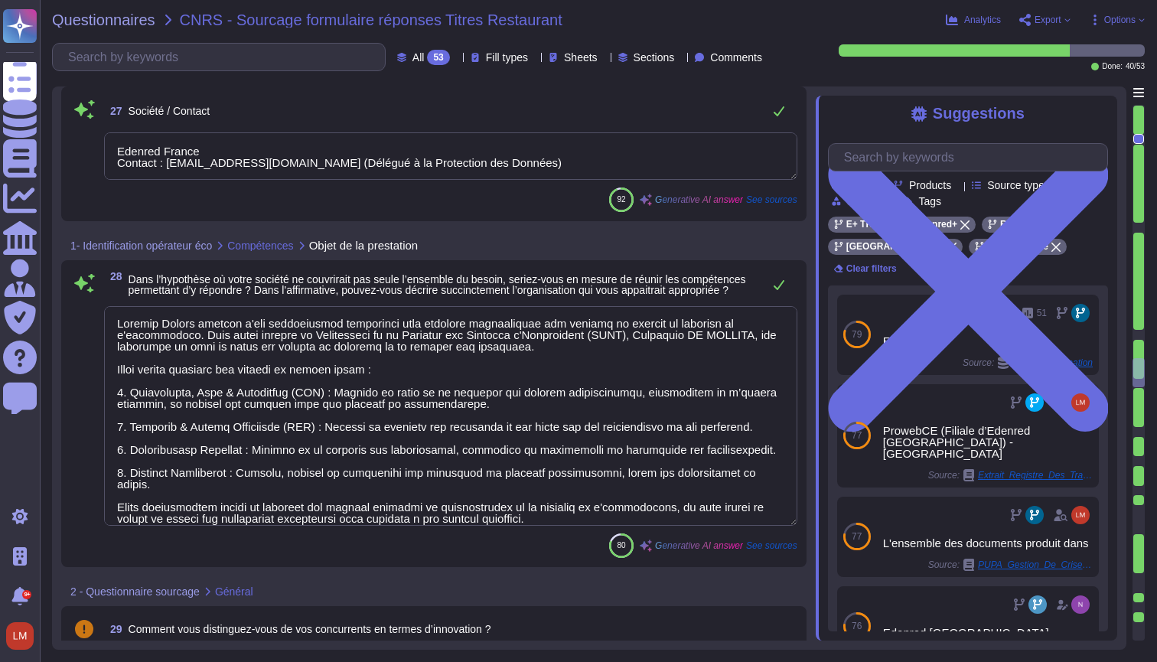 The height and width of the screenshot is (662, 1157). I want to click on span: 28, so click(113, 276).